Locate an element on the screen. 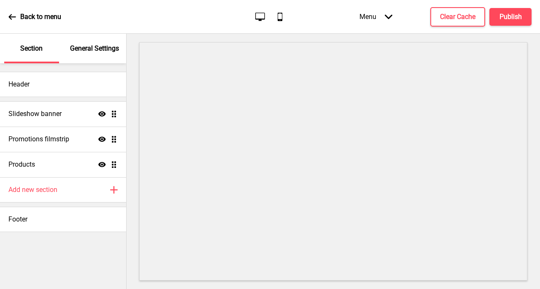 This screenshot has height=289, width=540. h4: Promotions filmstrip is located at coordinates (39, 139).